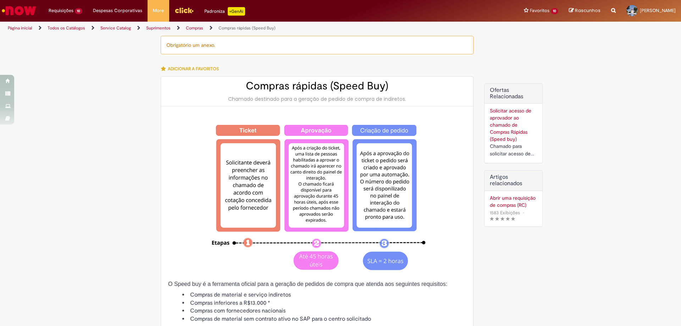 This screenshot has height=326, width=681. What do you see at coordinates (19, 11) in the screenshot?
I see `img: ServiceNow` at bounding box center [19, 11].